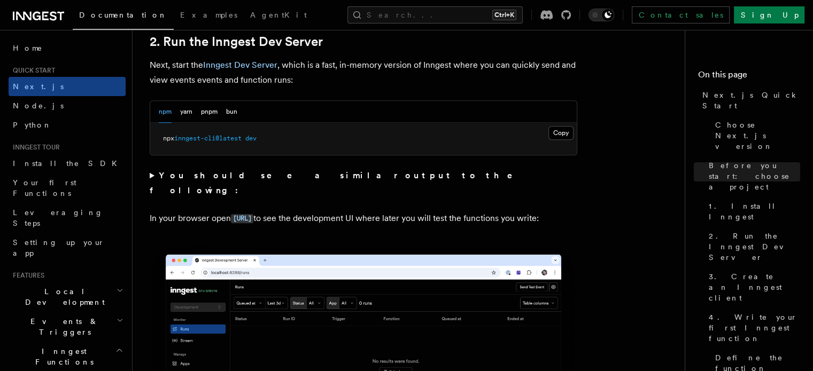 The width and height of the screenshot is (813, 371). I want to click on a: Contact sales, so click(680, 15).